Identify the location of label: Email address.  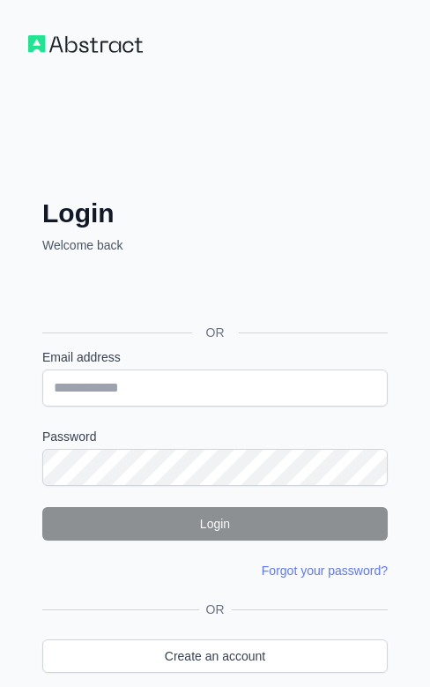
(215, 357).